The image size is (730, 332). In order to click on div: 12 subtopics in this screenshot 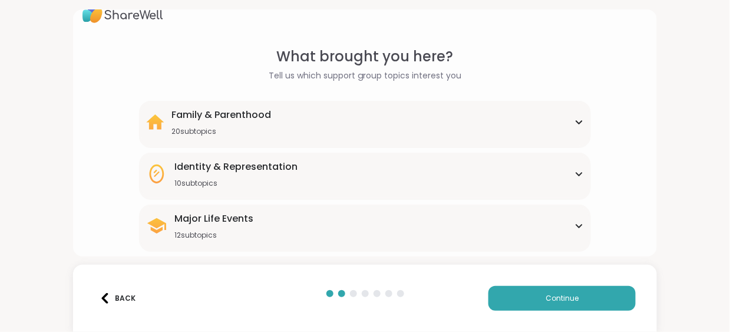, I will do `click(214, 235)`.